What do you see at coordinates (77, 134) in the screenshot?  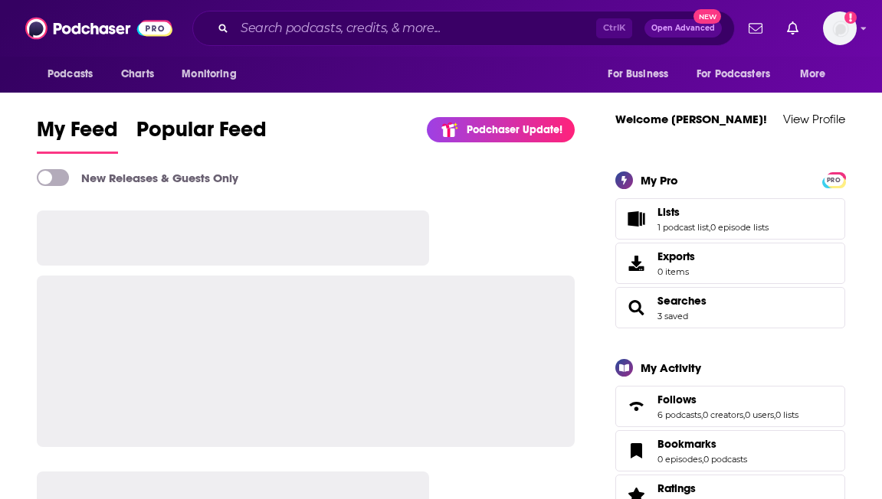 I see `span: My Feed` at bounding box center [77, 134].